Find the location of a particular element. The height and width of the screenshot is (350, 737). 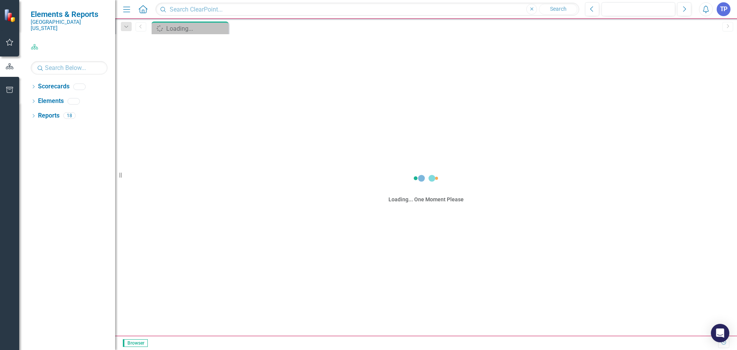

button: Search is located at coordinates (558, 9).